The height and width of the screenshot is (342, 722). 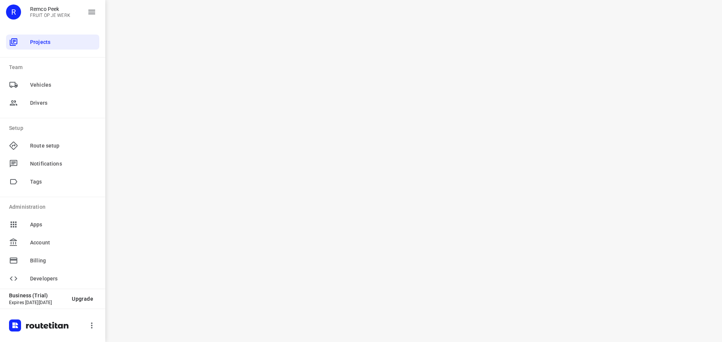 I want to click on span: Route setup, so click(x=63, y=146).